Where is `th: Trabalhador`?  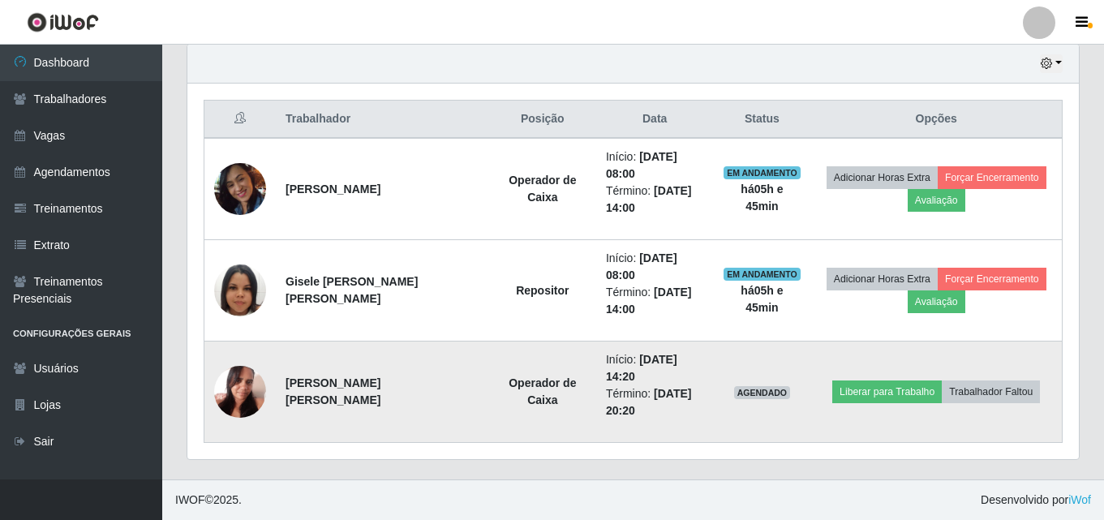
th: Trabalhador is located at coordinates (382, 119).